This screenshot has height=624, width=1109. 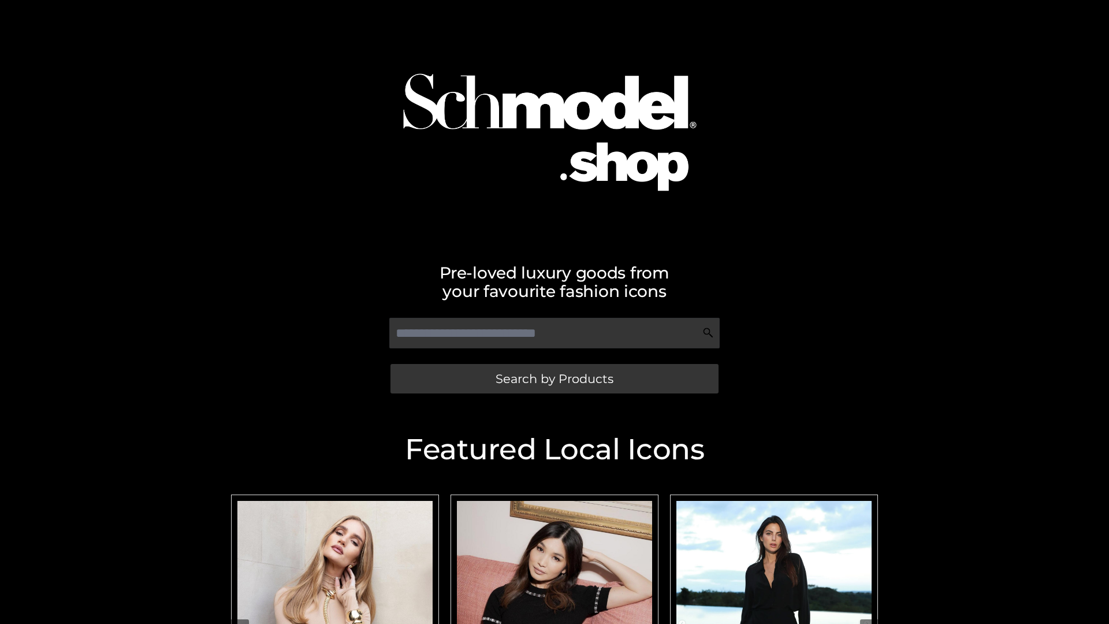 What do you see at coordinates (554, 449) in the screenshot?
I see `h2: Featured Local Icons​` at bounding box center [554, 449].